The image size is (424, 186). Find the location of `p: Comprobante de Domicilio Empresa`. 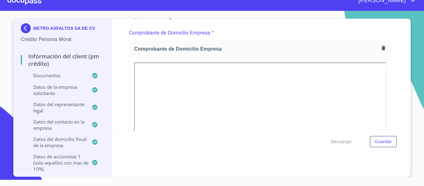

p: Comprobante de Domicilio Empresa is located at coordinates (170, 33).